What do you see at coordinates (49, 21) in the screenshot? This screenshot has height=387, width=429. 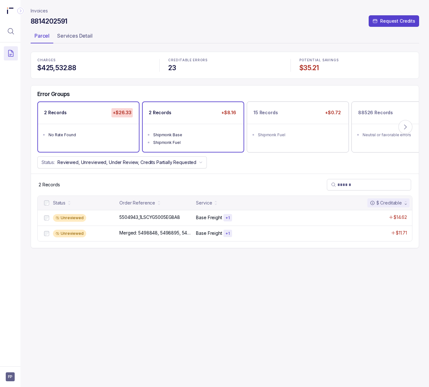 I see `h4: 8814202591` at bounding box center [49, 21].